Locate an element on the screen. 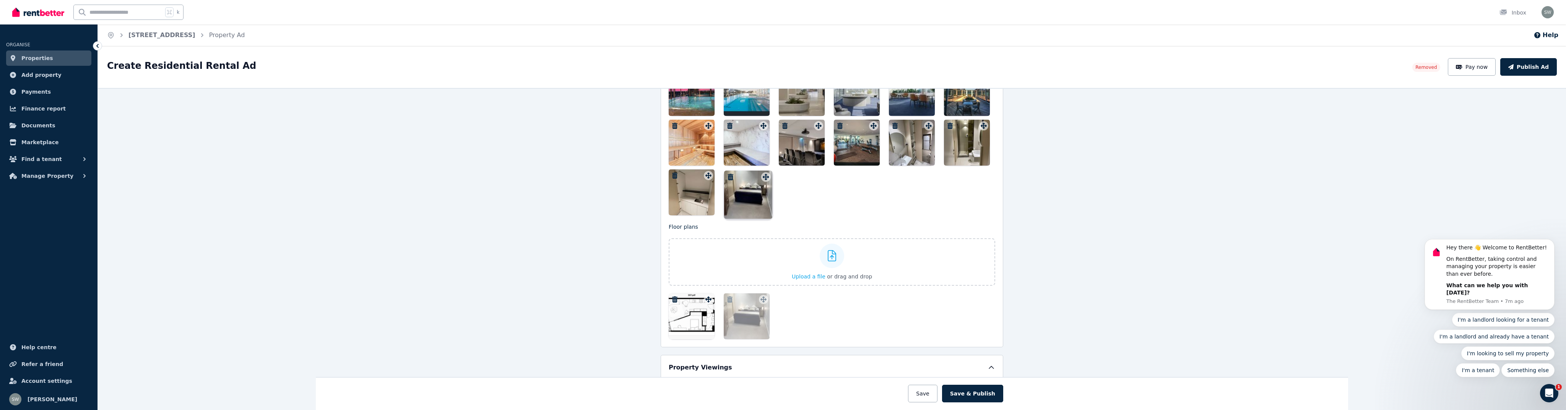 The height and width of the screenshot is (410, 1566). span: Find a tenant is located at coordinates (42, 159).